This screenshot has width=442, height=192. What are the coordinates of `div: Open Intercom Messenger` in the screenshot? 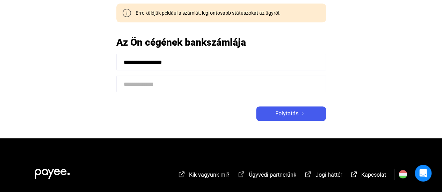 It's located at (423, 174).